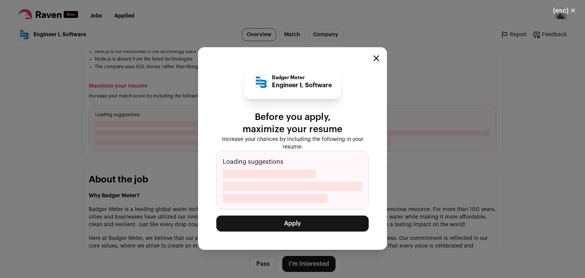  Describe the element at coordinates (292, 180) in the screenshot. I see `div: Loading suggestions` at that location.